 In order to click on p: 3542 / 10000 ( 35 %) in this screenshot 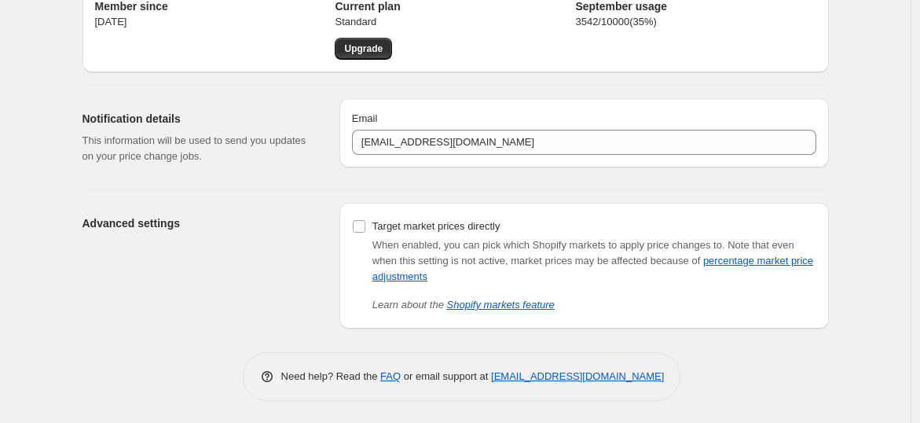, I will do `click(696, 22)`.